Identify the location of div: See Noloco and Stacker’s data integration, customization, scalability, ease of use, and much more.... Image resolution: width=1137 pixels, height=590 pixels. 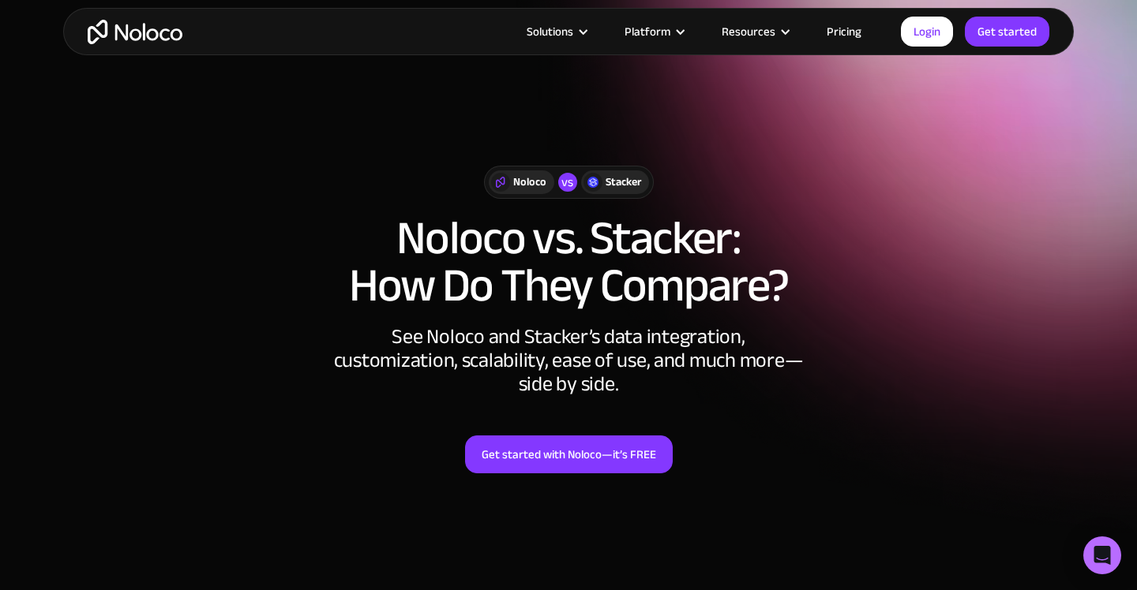
(568, 361).